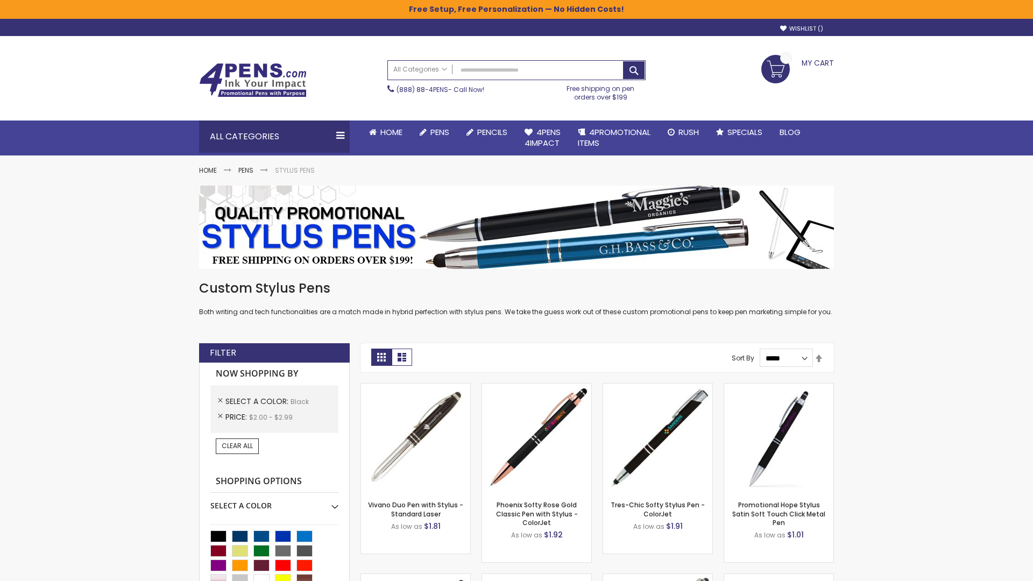 This screenshot has width=1033, height=581. What do you see at coordinates (542, 138) in the screenshot?
I see `a: 4Pens4impact` at bounding box center [542, 138].